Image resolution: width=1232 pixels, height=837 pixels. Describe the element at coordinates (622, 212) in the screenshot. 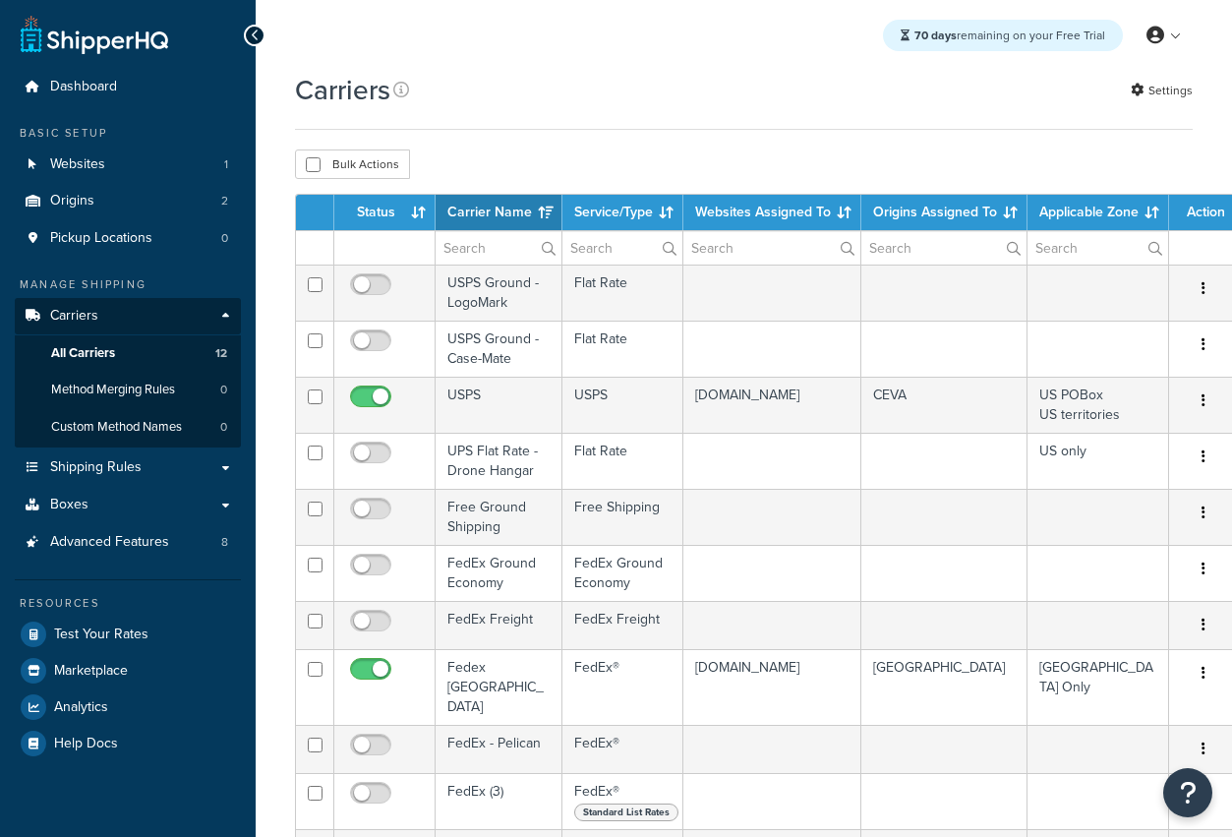

I see `th: Service/Type: activate to sort column ascending` at that location.